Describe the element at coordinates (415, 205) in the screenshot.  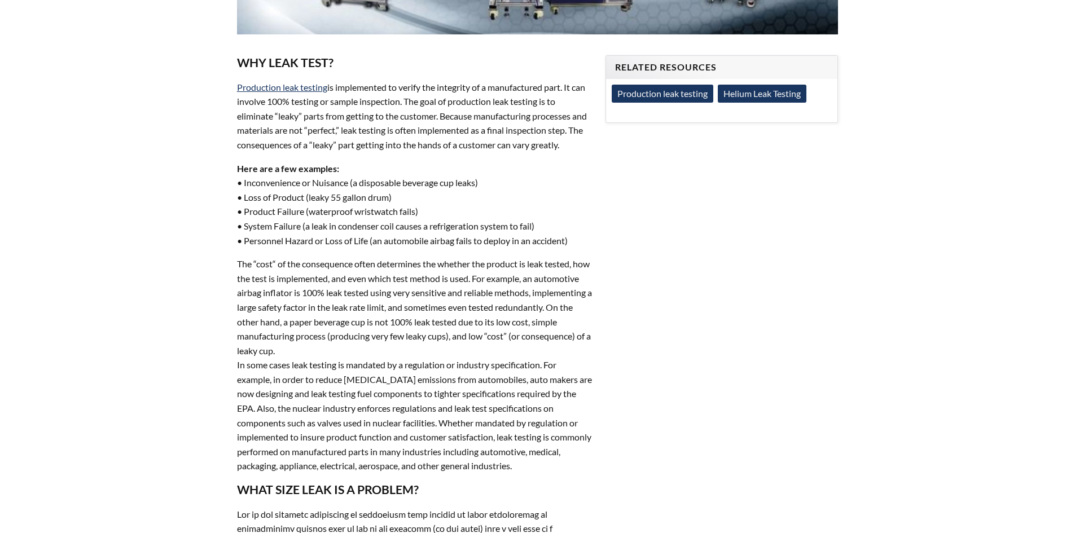
I see `p: • Inconvenience or Nuisance (a disposable beverage cup leaks) • Loss of Product (leaky 55 gallon ...` at that location.